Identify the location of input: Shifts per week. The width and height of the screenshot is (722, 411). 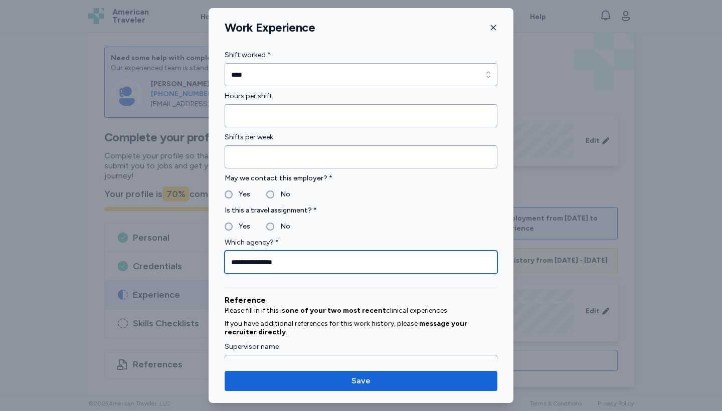
(361, 157).